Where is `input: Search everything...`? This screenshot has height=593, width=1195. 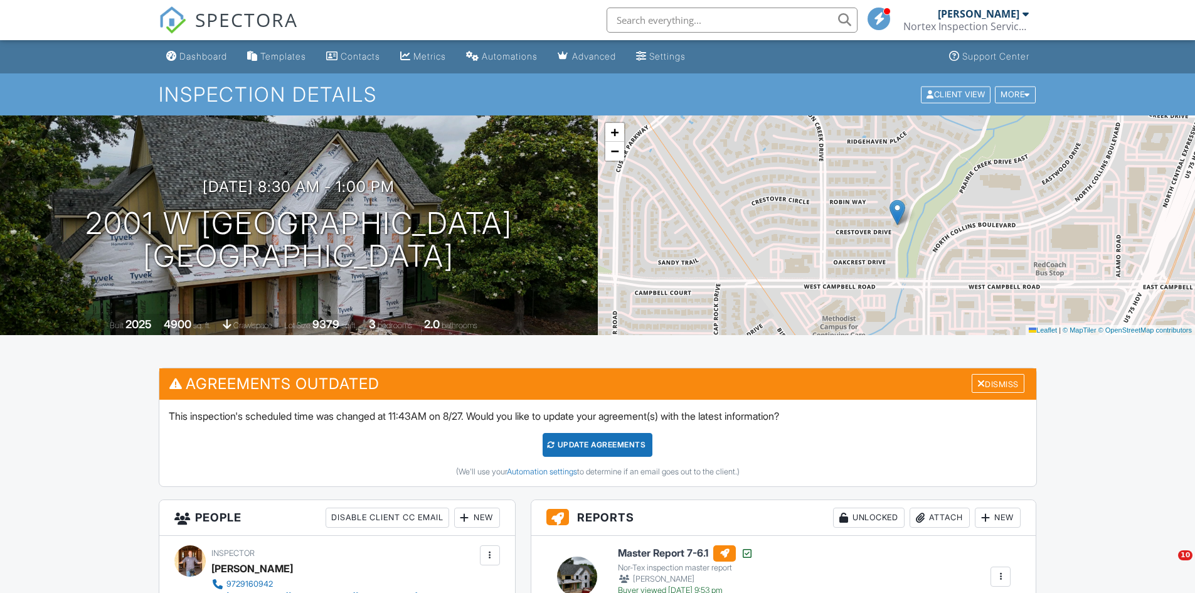 input: Search everything... is located at coordinates (732, 20).